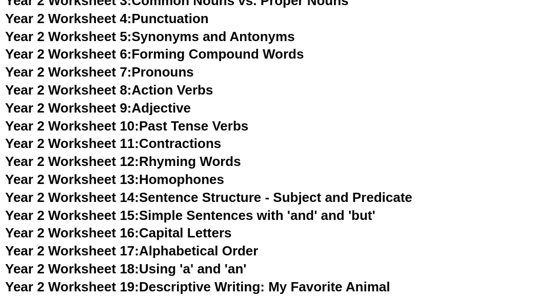 The width and height of the screenshot is (554, 296). What do you see at coordinates (68, 36) in the screenshot?
I see `span: Year 2 Worksheet 5:` at bounding box center [68, 36].